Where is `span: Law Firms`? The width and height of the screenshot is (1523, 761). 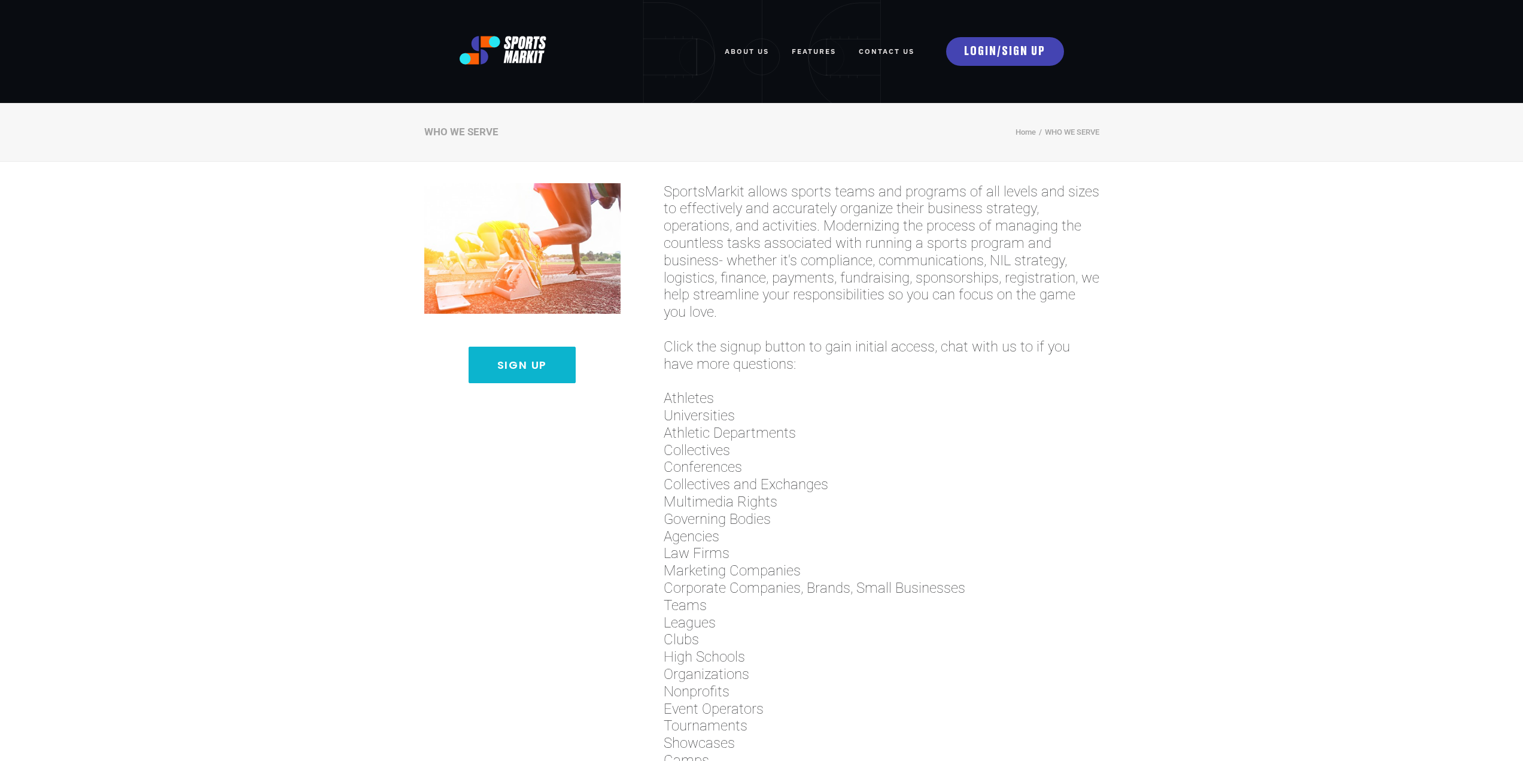 span: Law Firms is located at coordinates (882, 553).